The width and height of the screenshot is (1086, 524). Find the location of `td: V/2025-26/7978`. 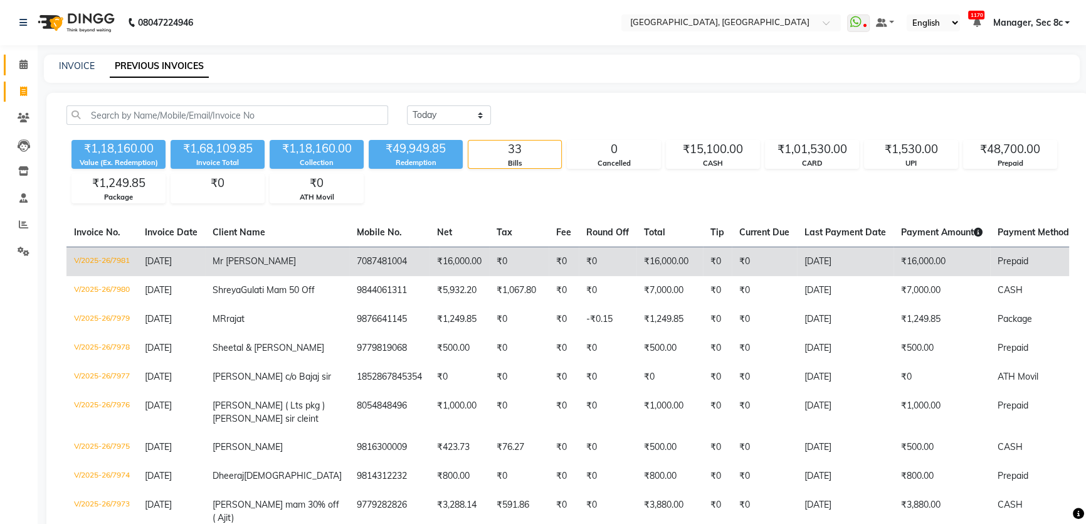

td: V/2025-26/7978 is located at coordinates (102, 348).